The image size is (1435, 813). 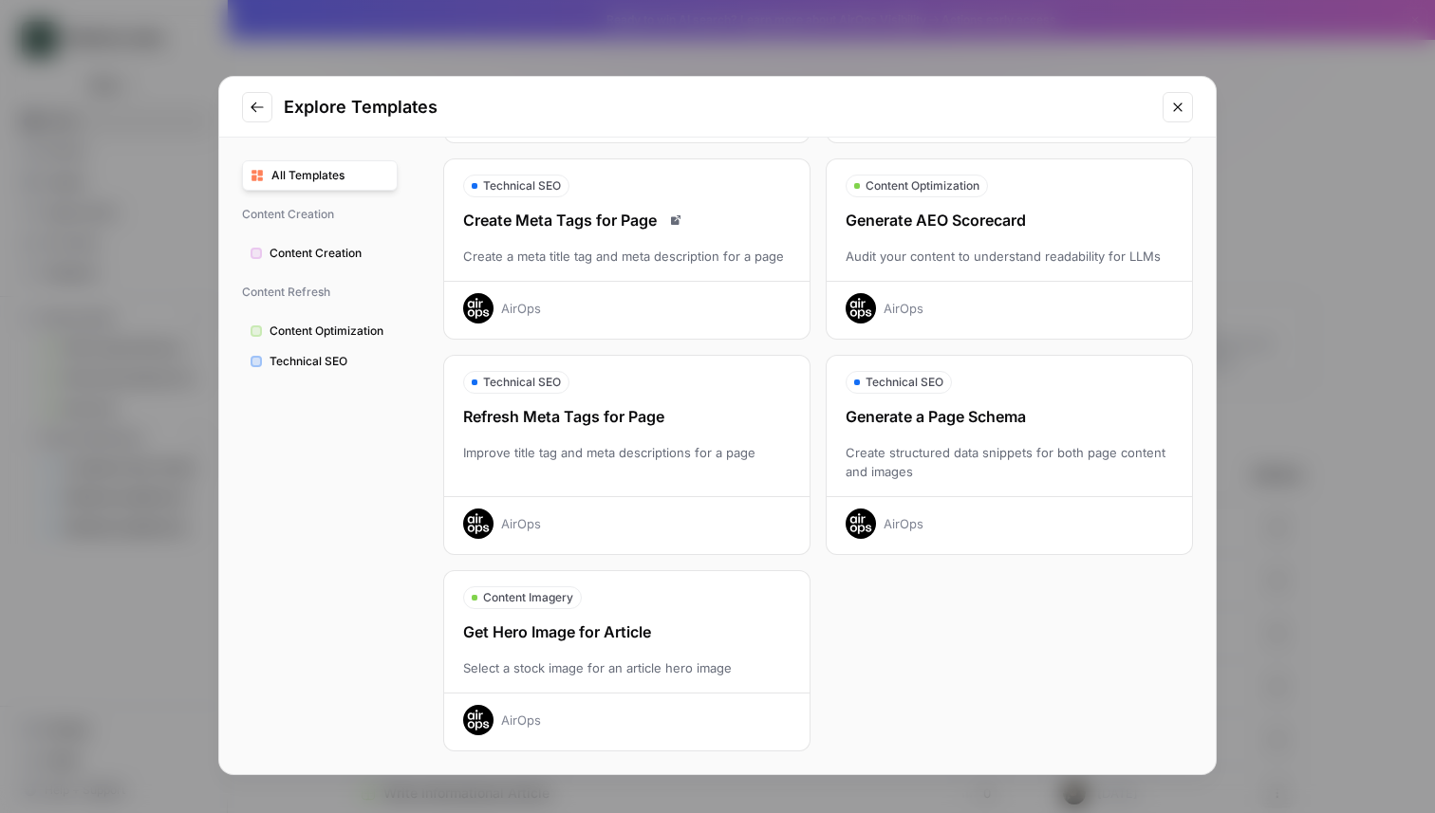 What do you see at coordinates (626, 632) in the screenshot?
I see `div: Get Hero Image for Article` at bounding box center [626, 632].